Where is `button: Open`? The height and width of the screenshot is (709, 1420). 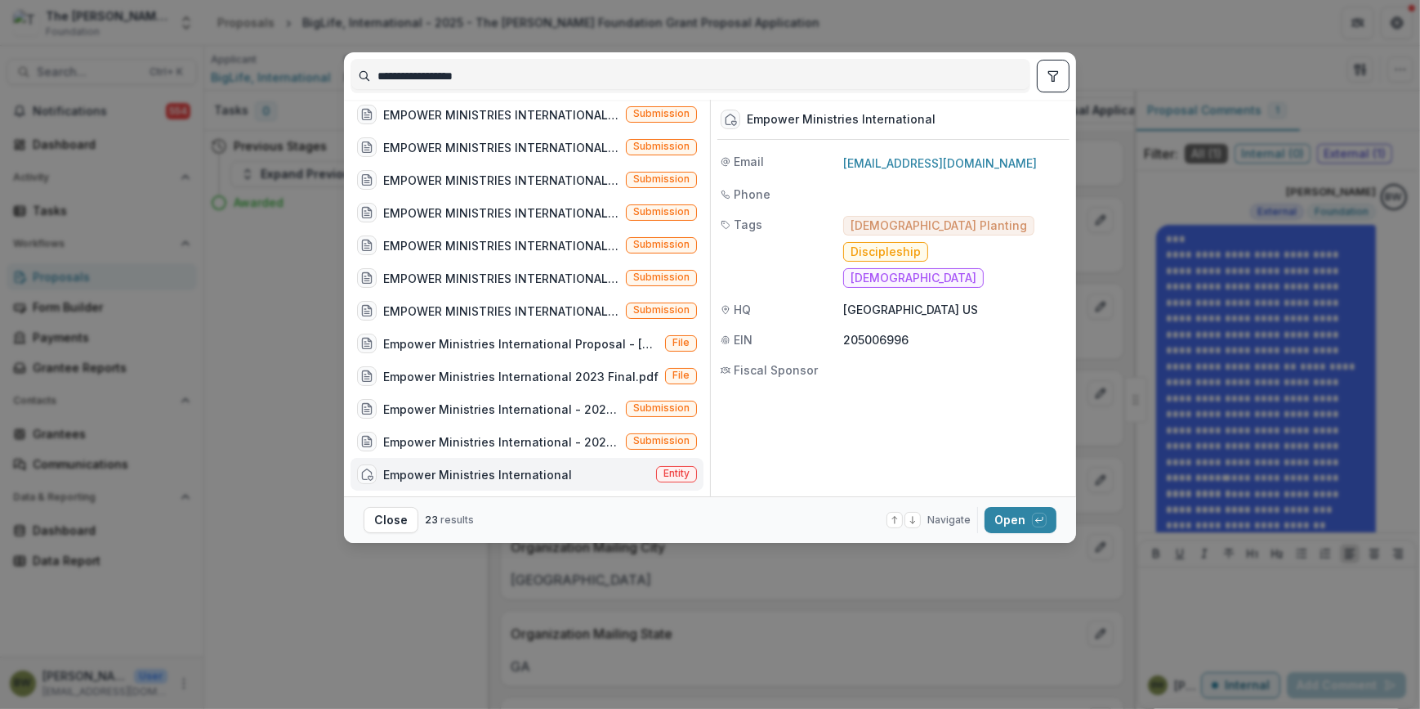 button: Open is located at coordinates (1021, 520).